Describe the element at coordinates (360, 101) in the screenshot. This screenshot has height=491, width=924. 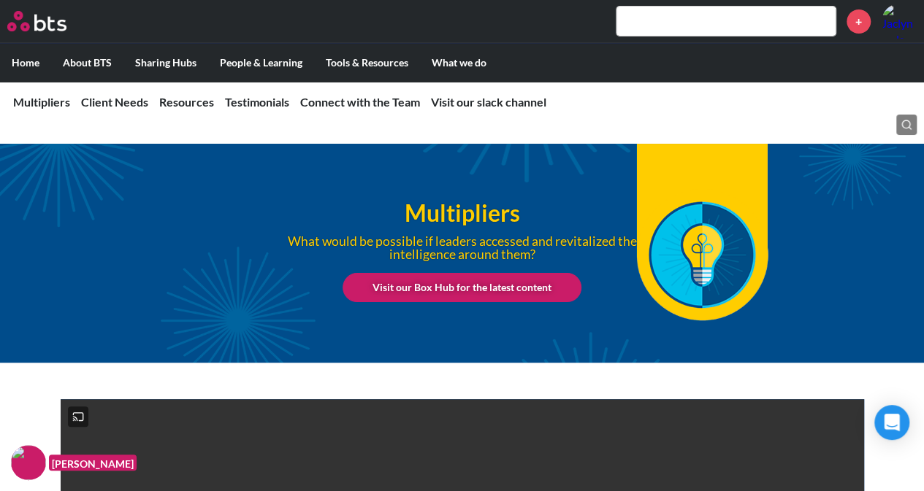
I see `a: Connect with the Team` at that location.